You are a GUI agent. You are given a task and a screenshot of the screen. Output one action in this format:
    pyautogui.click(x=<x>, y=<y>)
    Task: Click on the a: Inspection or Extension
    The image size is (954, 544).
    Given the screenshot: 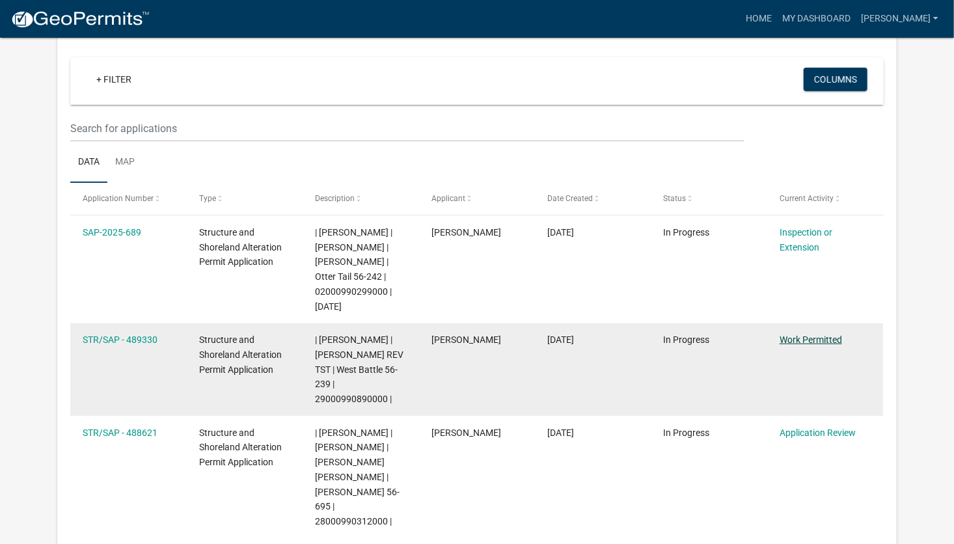 What is the action you would take?
    pyautogui.click(x=806, y=240)
    